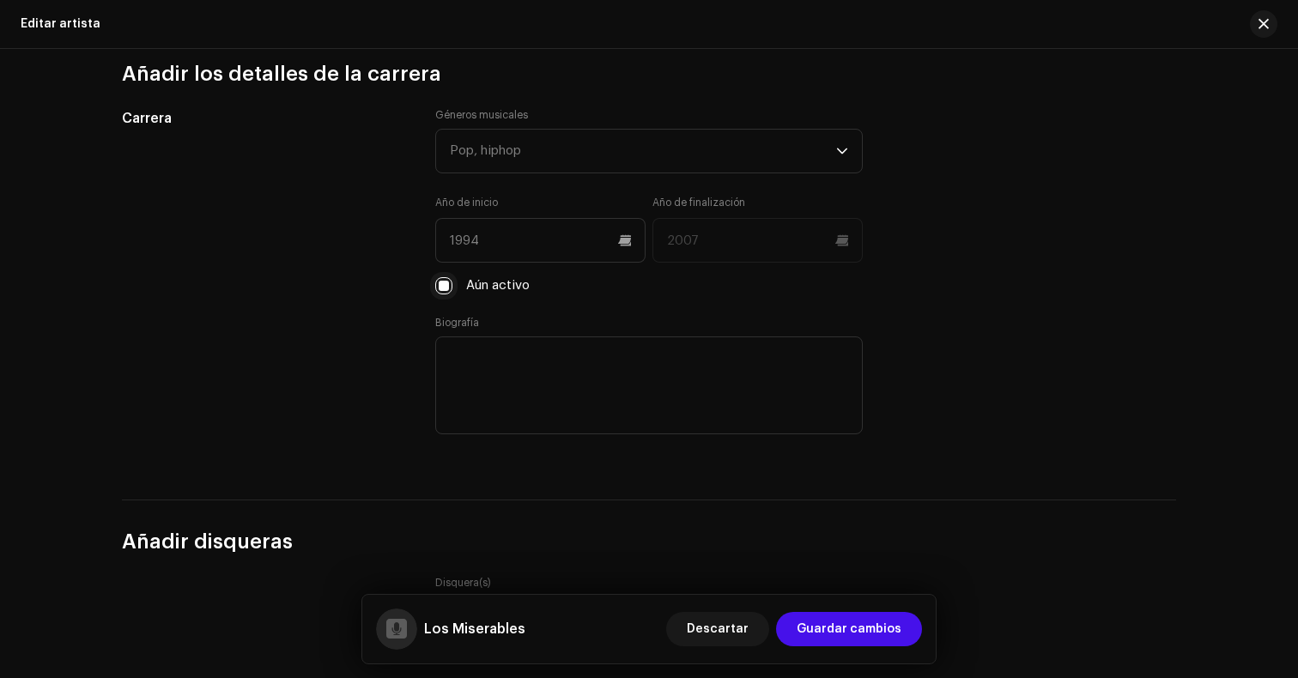  I want to click on label: Disquera(s), so click(463, 583).